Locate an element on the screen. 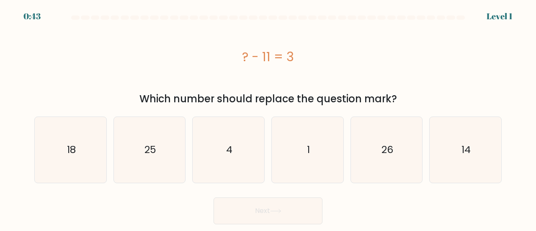 This screenshot has height=231, width=536. div: 0:43 is located at coordinates (32, 16).